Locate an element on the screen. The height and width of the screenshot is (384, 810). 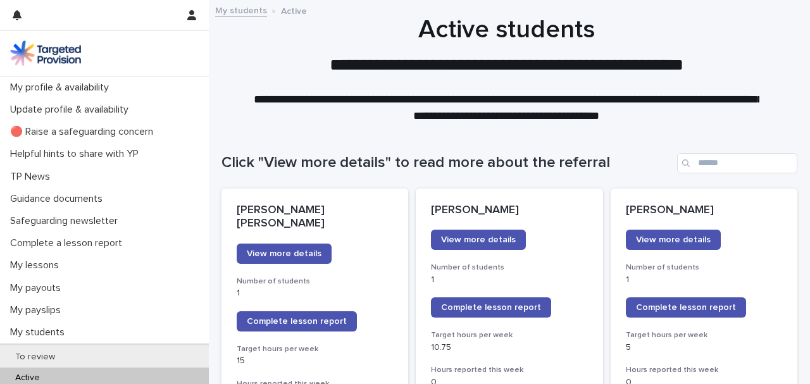
p: 5 is located at coordinates (704, 347).